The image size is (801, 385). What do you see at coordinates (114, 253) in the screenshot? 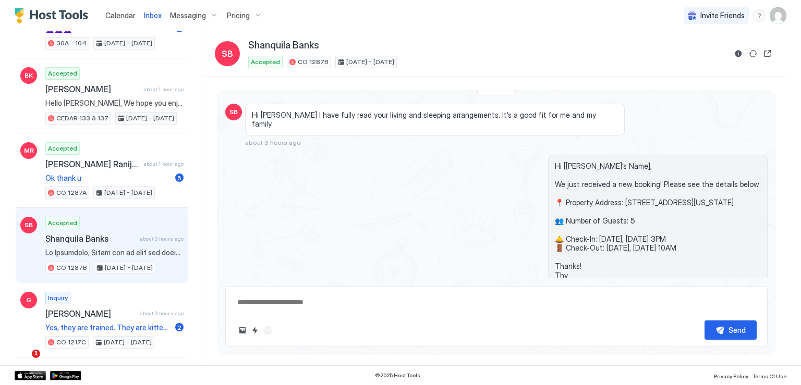
I see `span: Lo Ipsumdolo, Sitam con ad elit sed doeiusm temp inci utla et do 2887 Magnaal Enim Admin V Quisno...` at bounding box center [114, 253].